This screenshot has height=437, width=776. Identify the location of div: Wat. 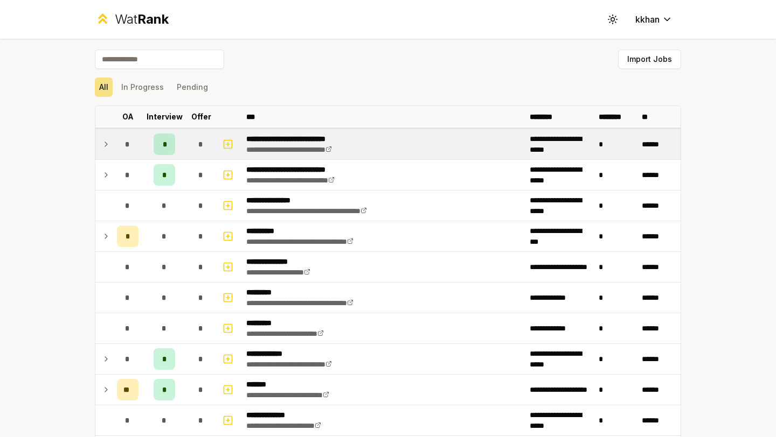
(142, 19).